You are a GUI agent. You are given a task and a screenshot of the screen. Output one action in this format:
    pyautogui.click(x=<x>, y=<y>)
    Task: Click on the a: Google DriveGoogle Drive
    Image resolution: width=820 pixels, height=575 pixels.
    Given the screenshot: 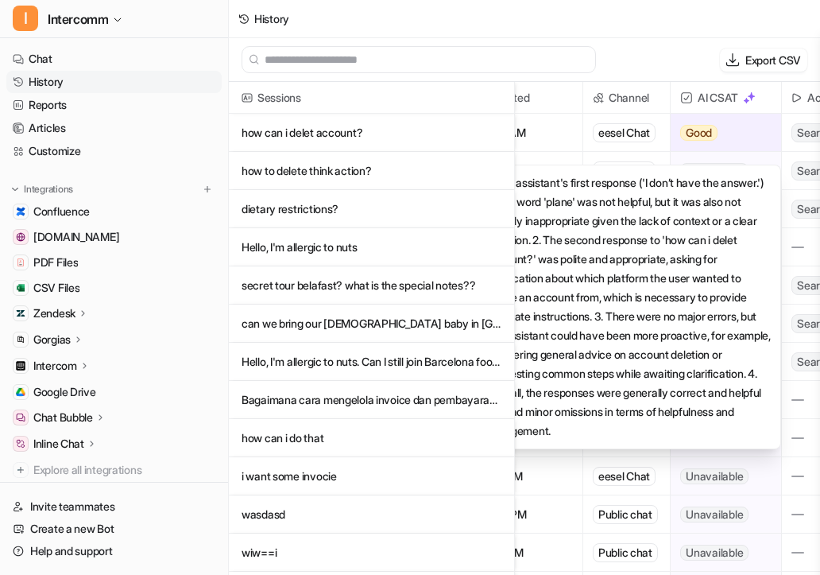 What is the action you would take?
    pyautogui.click(x=114, y=392)
    